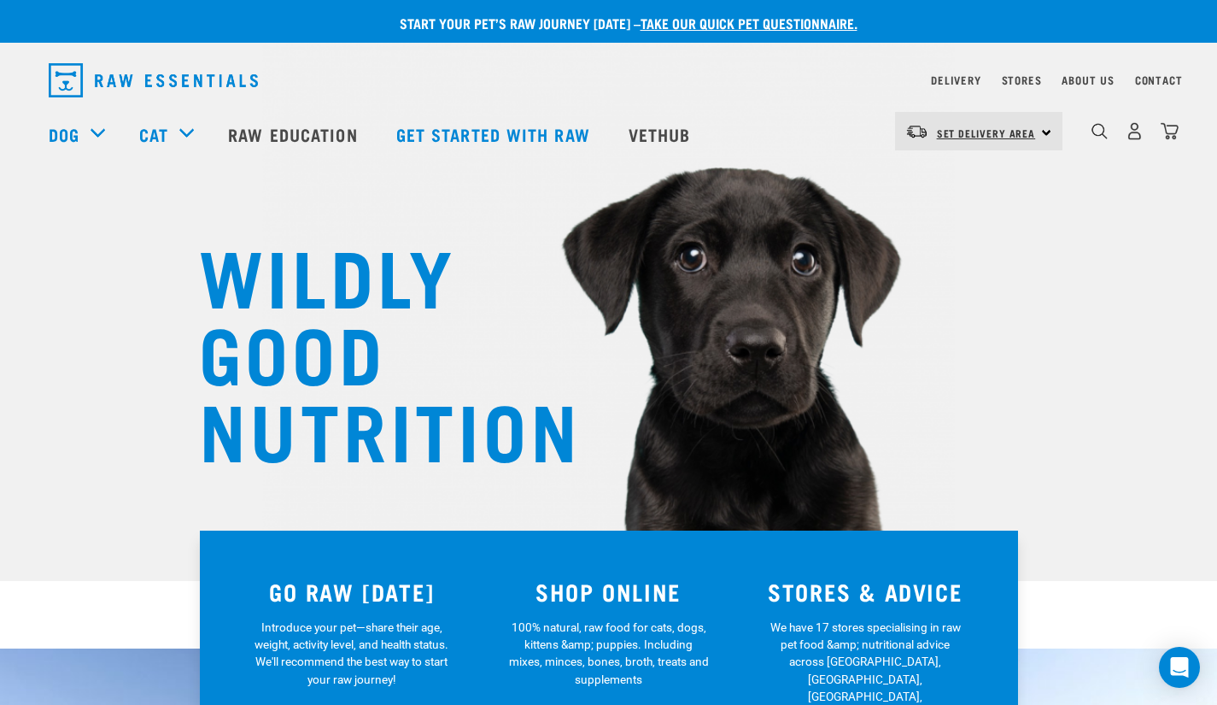 Image resolution: width=1217 pixels, height=705 pixels. Describe the element at coordinates (956, 79) in the screenshot. I see `a: Delivery` at that location.